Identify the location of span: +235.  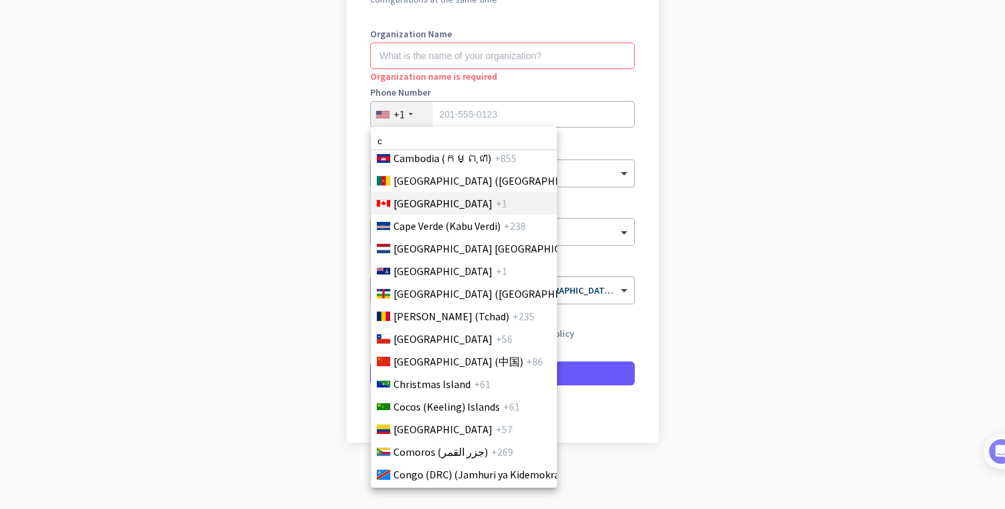
(523, 317).